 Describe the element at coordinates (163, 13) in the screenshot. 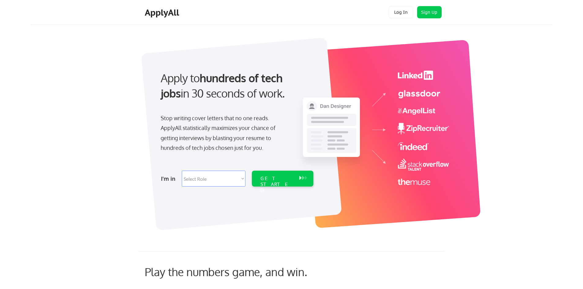

I see `div: ApplyAll` at that location.